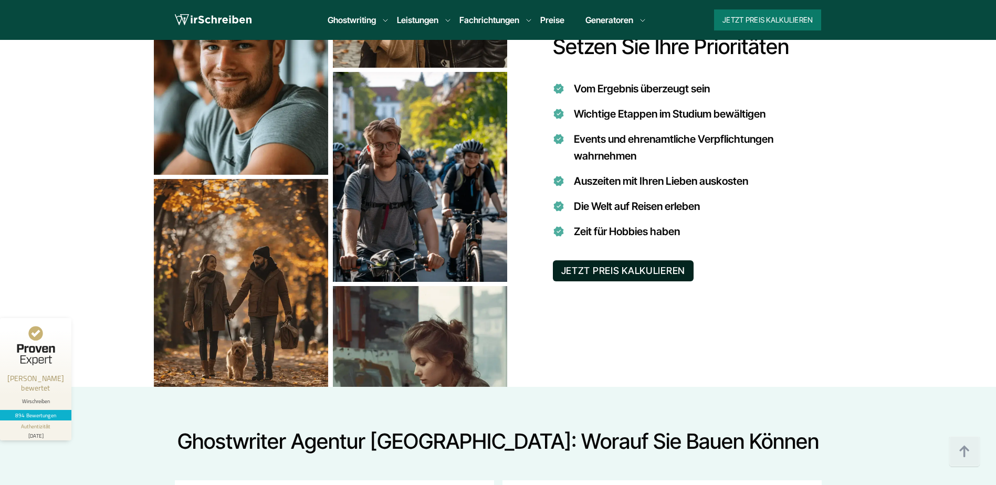 The image size is (996, 485). Describe the element at coordinates (36, 426) in the screenshot. I see `div: Authentizität` at that location.